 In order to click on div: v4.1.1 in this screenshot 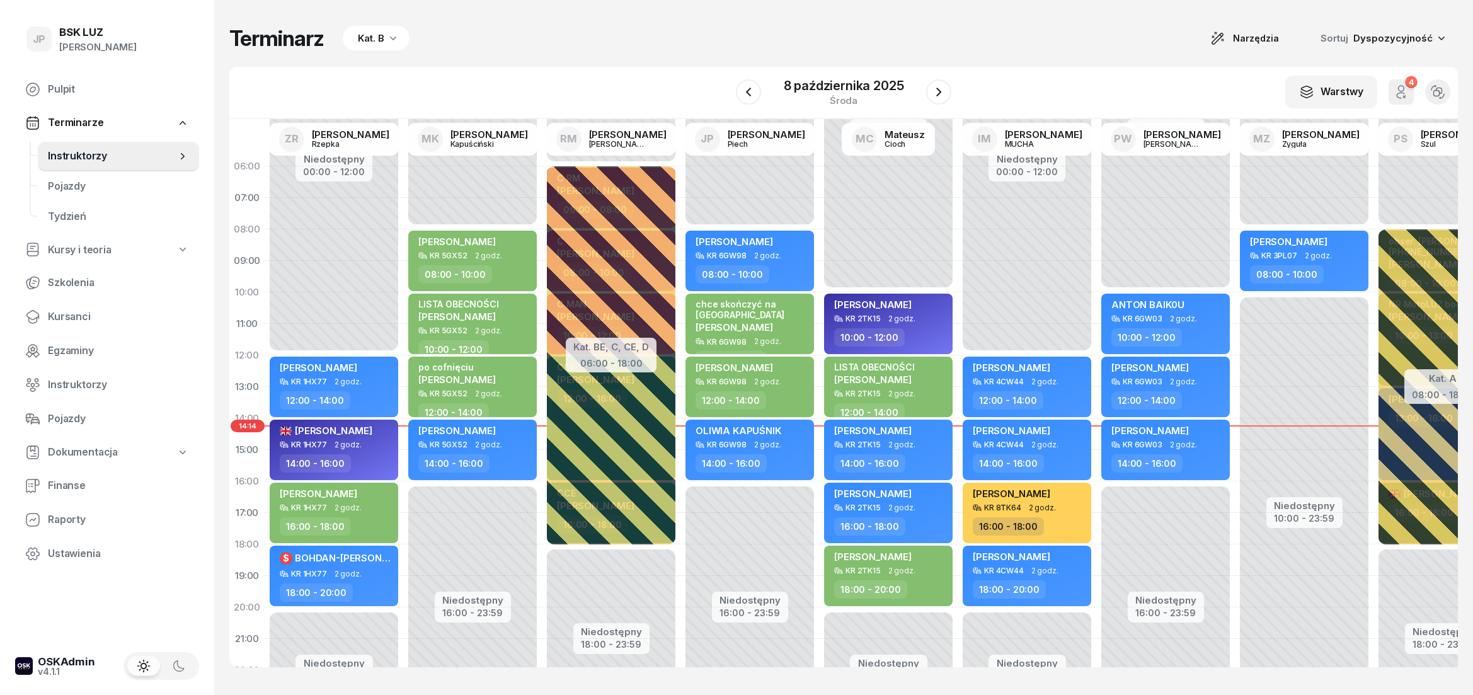, I will do `click(66, 672)`.